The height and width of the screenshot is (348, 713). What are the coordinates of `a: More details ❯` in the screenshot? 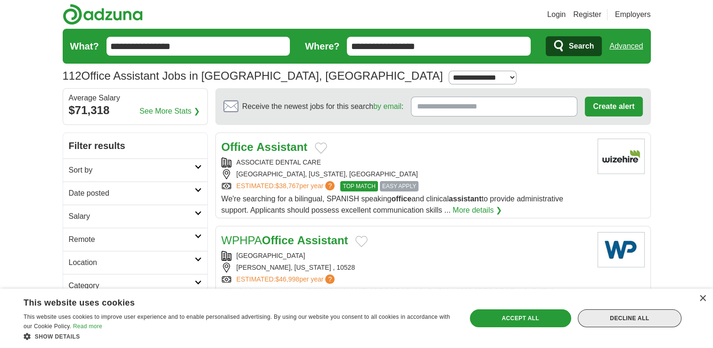 It's located at (477, 210).